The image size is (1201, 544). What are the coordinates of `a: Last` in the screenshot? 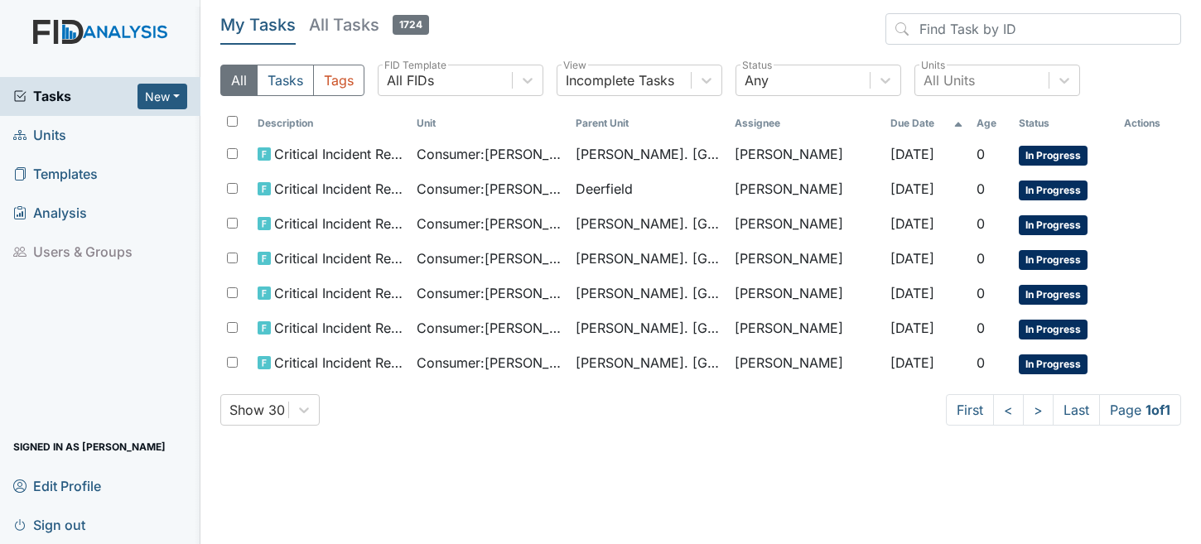 It's located at (1076, 410).